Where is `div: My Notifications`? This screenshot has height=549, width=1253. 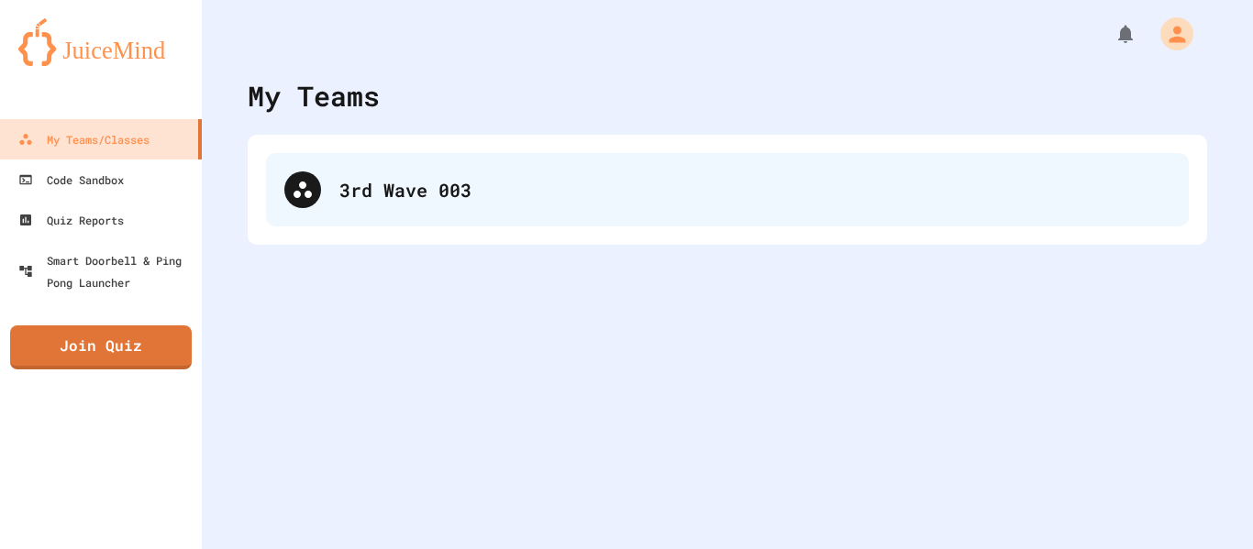 div: My Notifications is located at coordinates (1111, 34).